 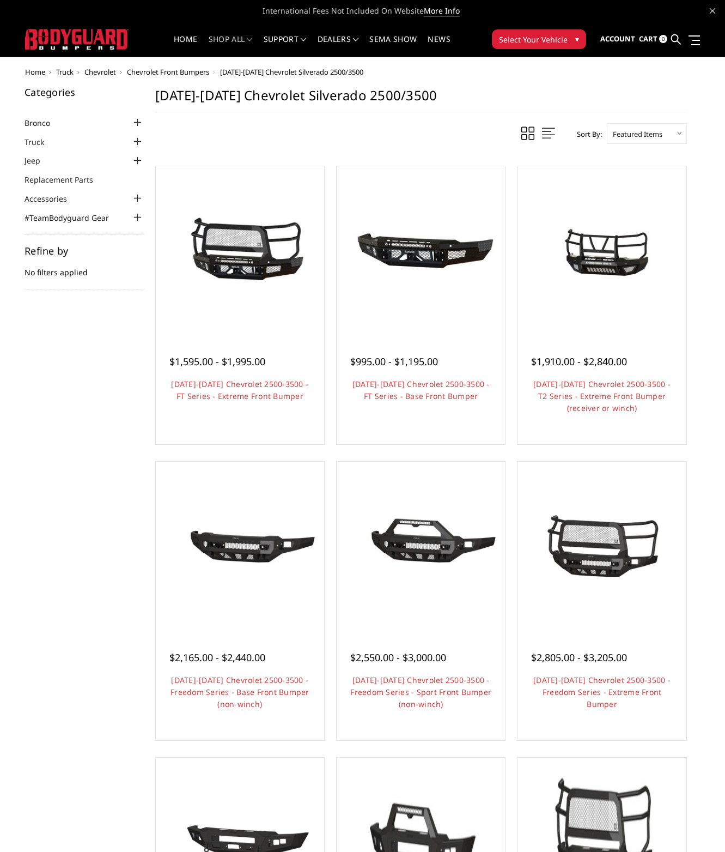 I want to click on span: Truck, so click(x=65, y=72).